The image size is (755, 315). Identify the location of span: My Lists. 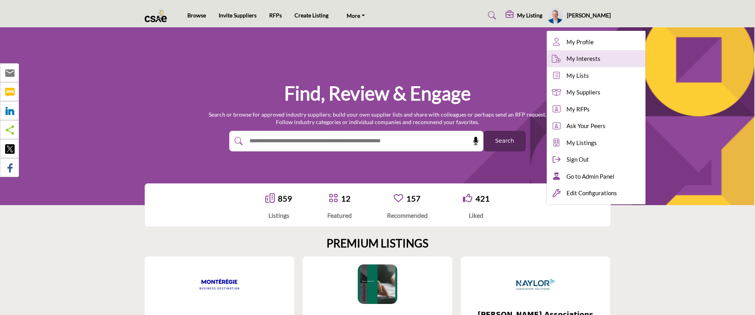
(577, 75).